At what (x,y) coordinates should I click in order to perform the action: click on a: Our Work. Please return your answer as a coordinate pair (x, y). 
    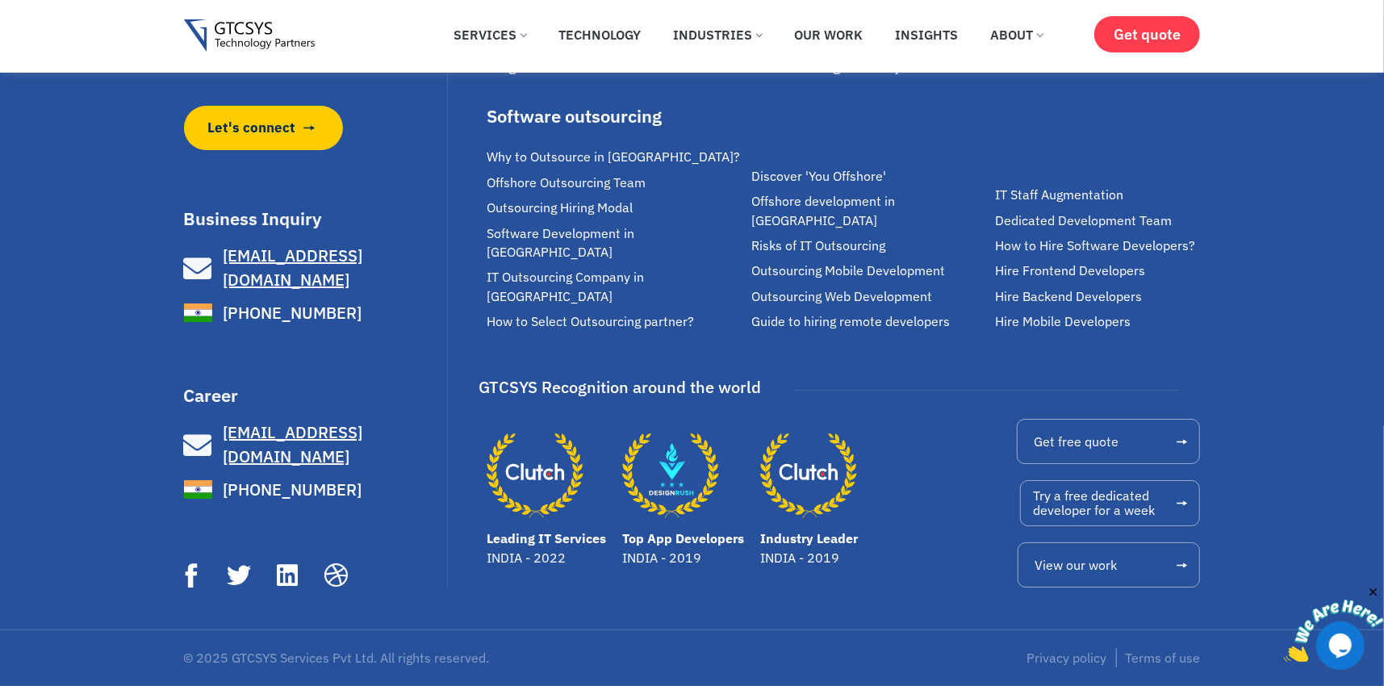
    Looking at the image, I should click on (828, 35).